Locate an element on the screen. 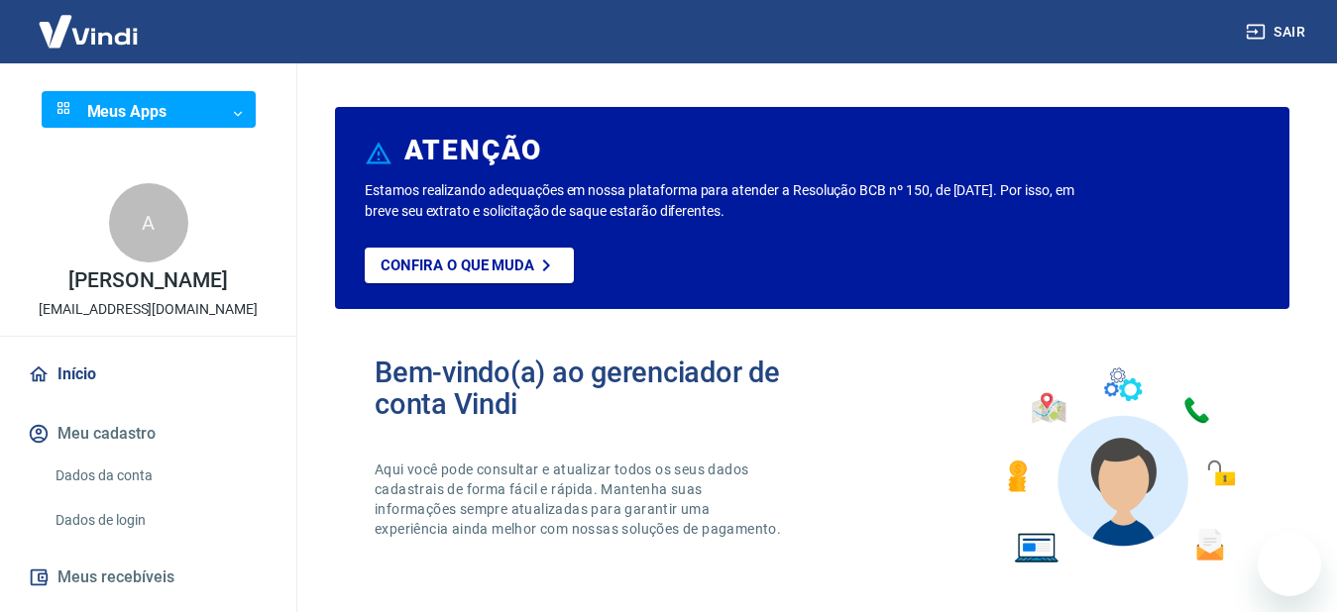  h6: ATENÇÃO is located at coordinates (473, 151).